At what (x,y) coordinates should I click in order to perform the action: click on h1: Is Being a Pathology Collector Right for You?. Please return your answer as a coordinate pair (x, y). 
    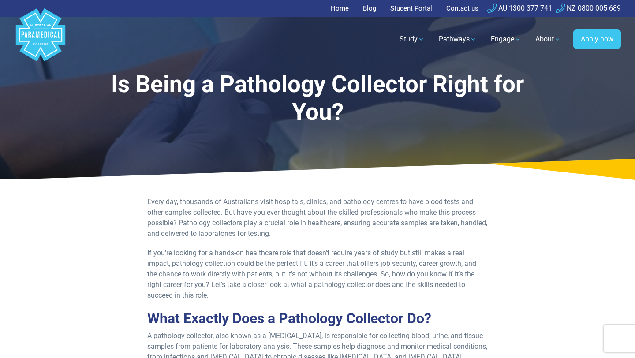
    Looking at the image, I should click on (318, 98).